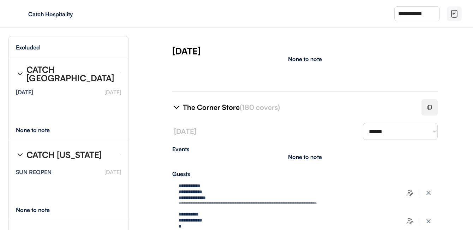 Image resolution: width=473 pixels, height=230 pixels. I want to click on div: Excluded, so click(28, 47).